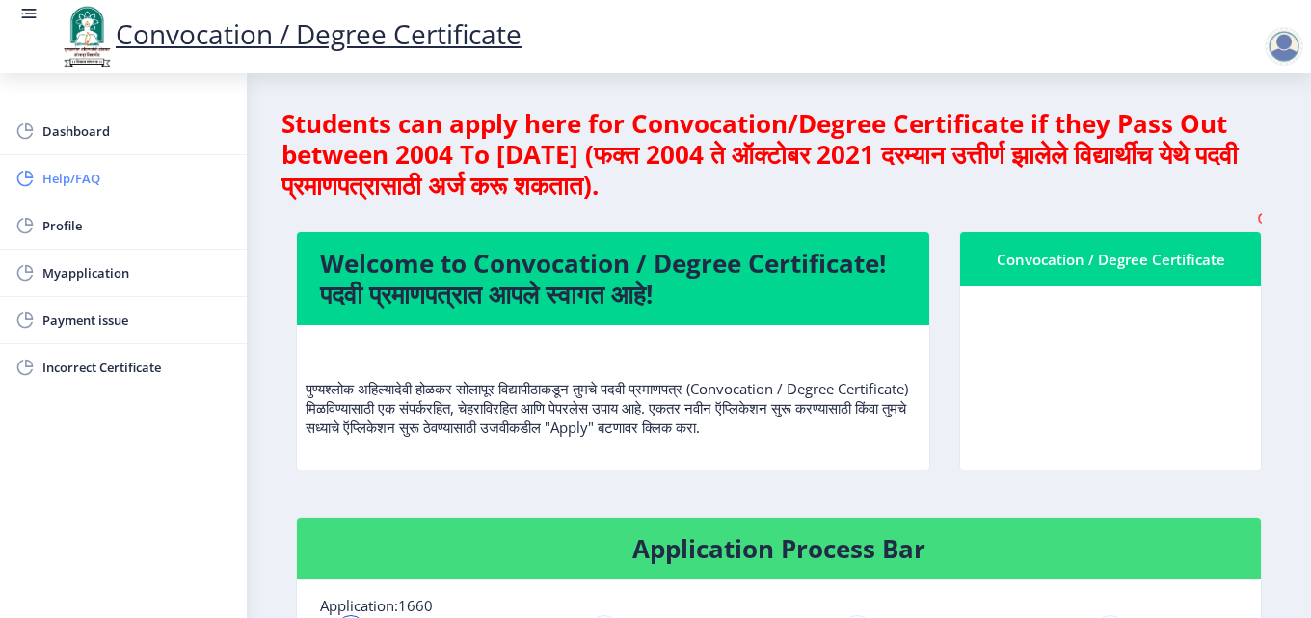 This screenshot has height=618, width=1311. What do you see at coordinates (613, 279) in the screenshot?
I see `h4: Welcome to Convocation / Degree Certificate! पदवी प्रमाणपत्रात आपले स्वागत आहे!` at bounding box center [613, 279].